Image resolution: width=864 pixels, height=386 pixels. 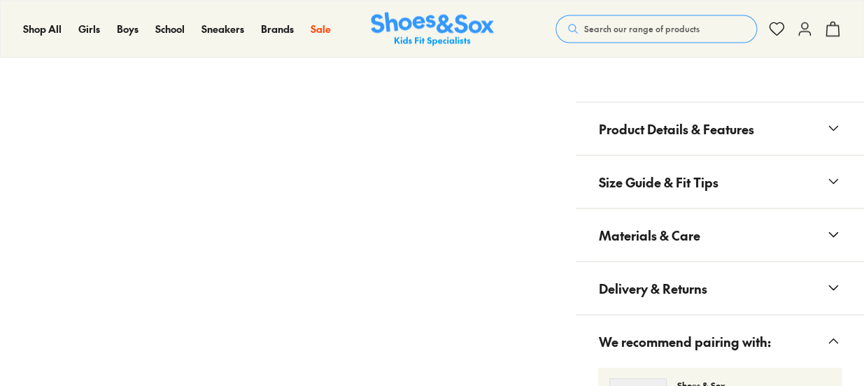 What do you see at coordinates (320, 29) in the screenshot?
I see `a: Sale` at bounding box center [320, 29].